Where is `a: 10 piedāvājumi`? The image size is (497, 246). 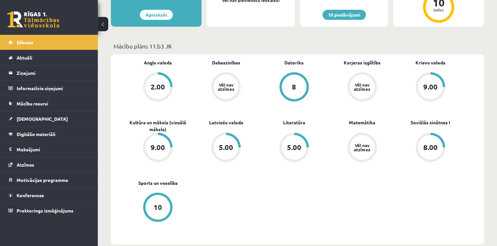 a: 10 piedāvājumi is located at coordinates (344, 15).